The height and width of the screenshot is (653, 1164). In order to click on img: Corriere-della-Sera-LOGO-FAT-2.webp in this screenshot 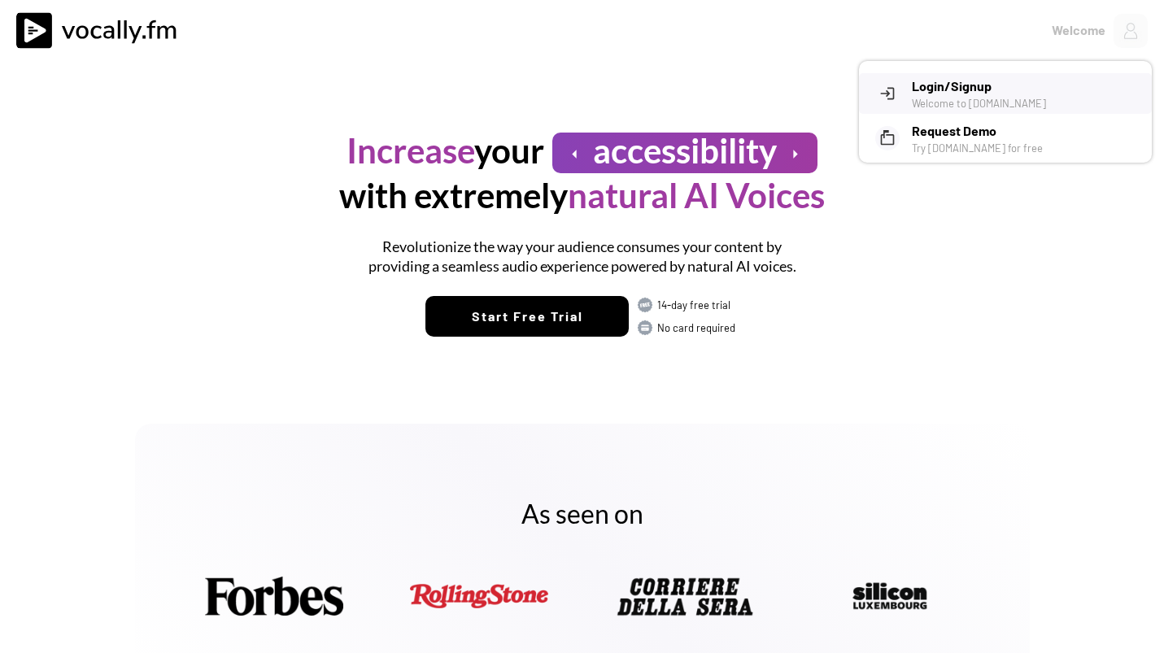, I will do `click(685, 596)`.